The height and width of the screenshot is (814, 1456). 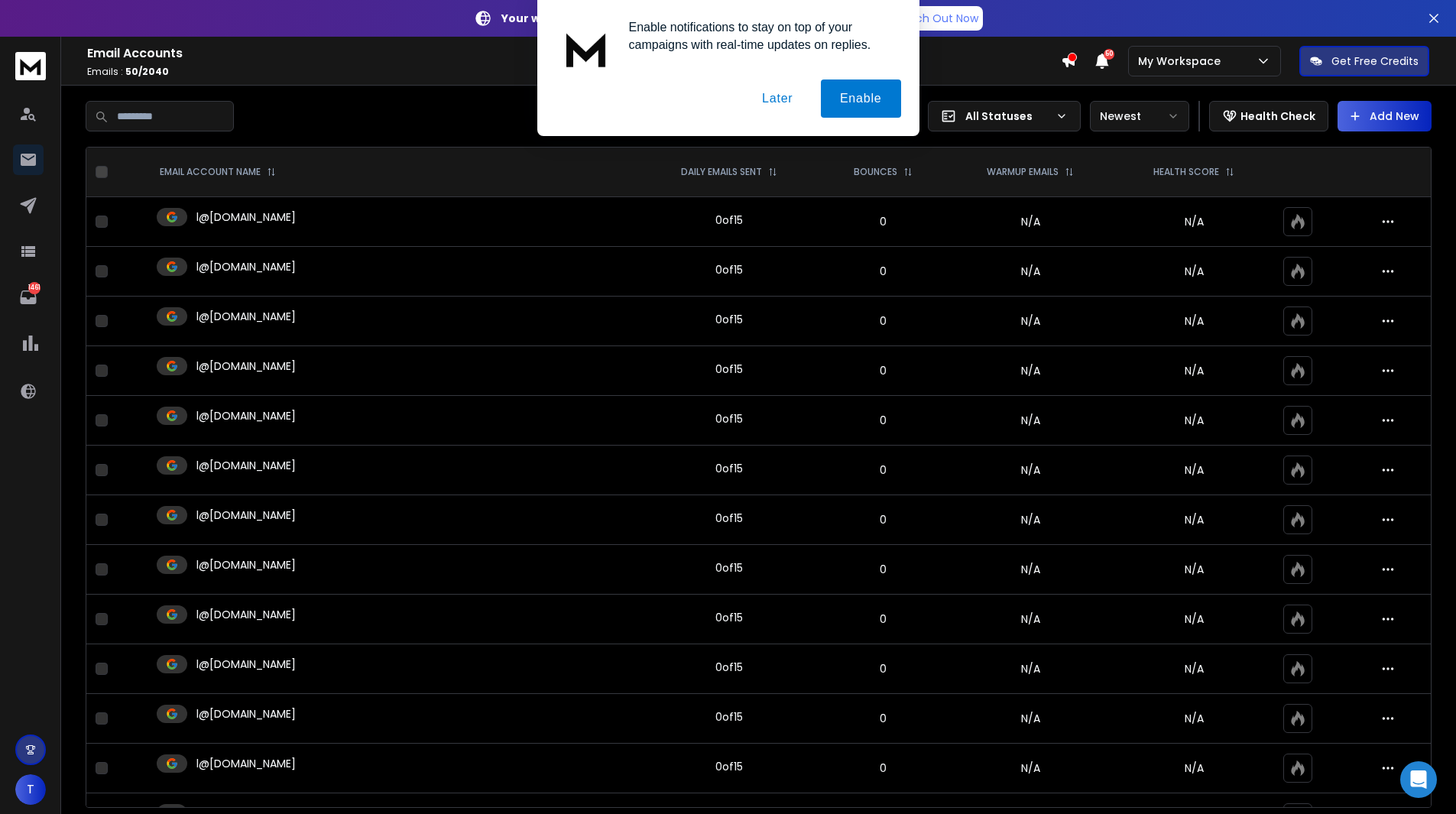 What do you see at coordinates (217, 172) in the screenshot?
I see `div: EMAIL ACCOUNT NAME` at bounding box center [217, 172].